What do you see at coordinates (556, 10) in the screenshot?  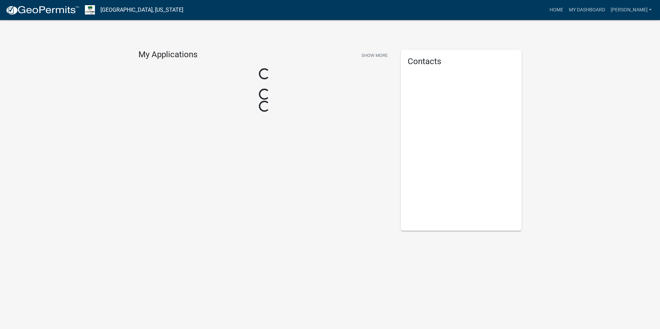 I see `a: Home` at bounding box center [556, 10].